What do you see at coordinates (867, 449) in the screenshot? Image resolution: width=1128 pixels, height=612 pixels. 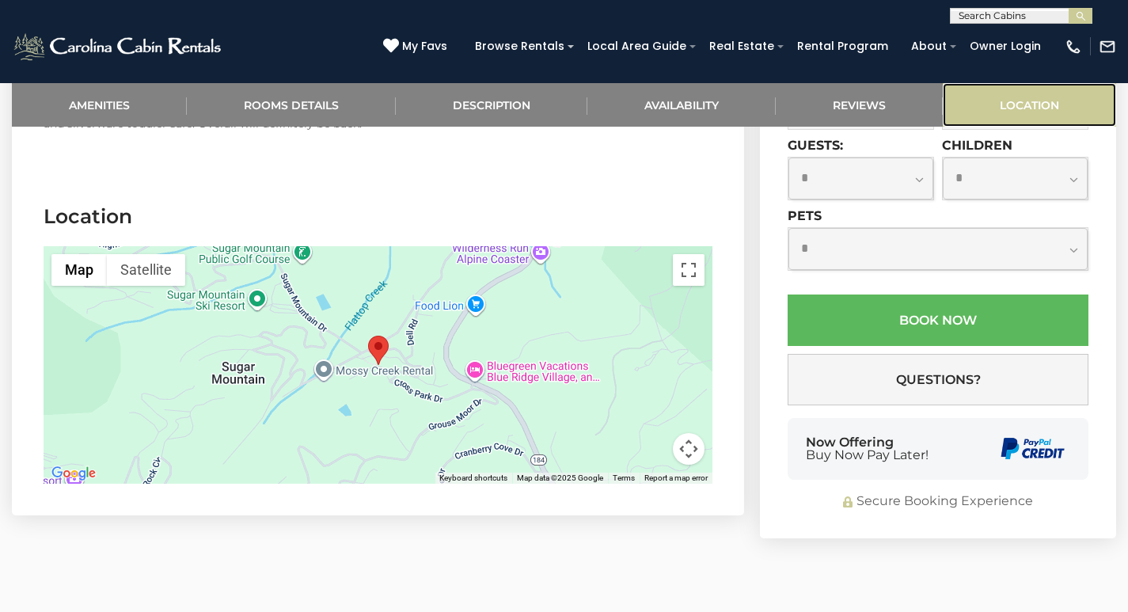 I see `div: Now Offering` at bounding box center [867, 449].